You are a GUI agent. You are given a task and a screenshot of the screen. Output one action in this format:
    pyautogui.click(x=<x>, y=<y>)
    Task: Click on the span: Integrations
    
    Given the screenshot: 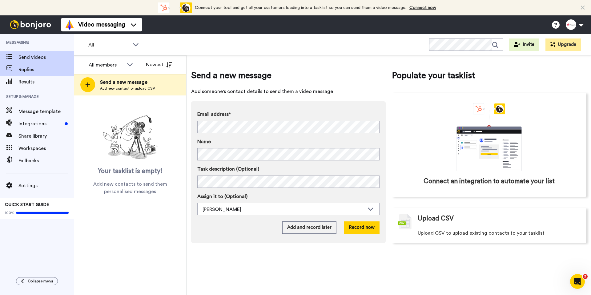 What is the action you would take?
    pyautogui.click(x=40, y=124)
    